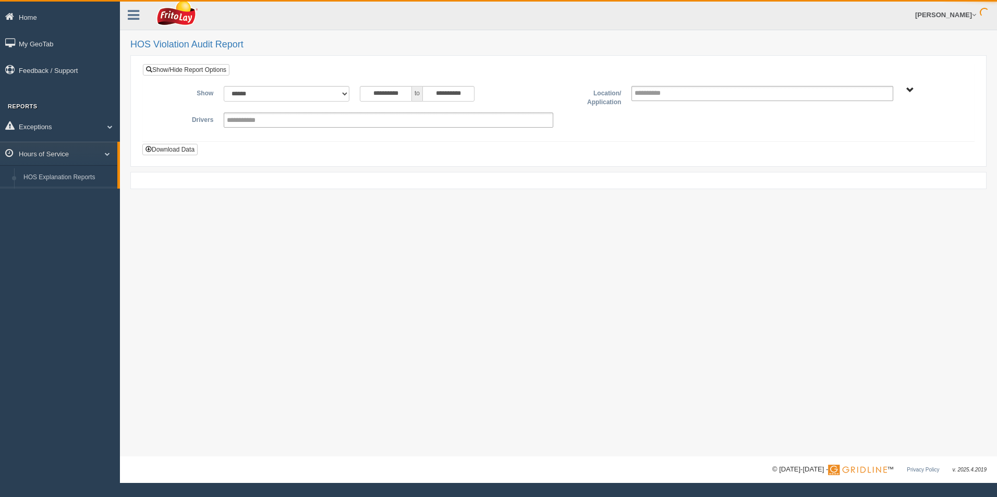  Describe the element at coordinates (592, 96) in the screenshot. I see `label: Location/ Application` at that location.